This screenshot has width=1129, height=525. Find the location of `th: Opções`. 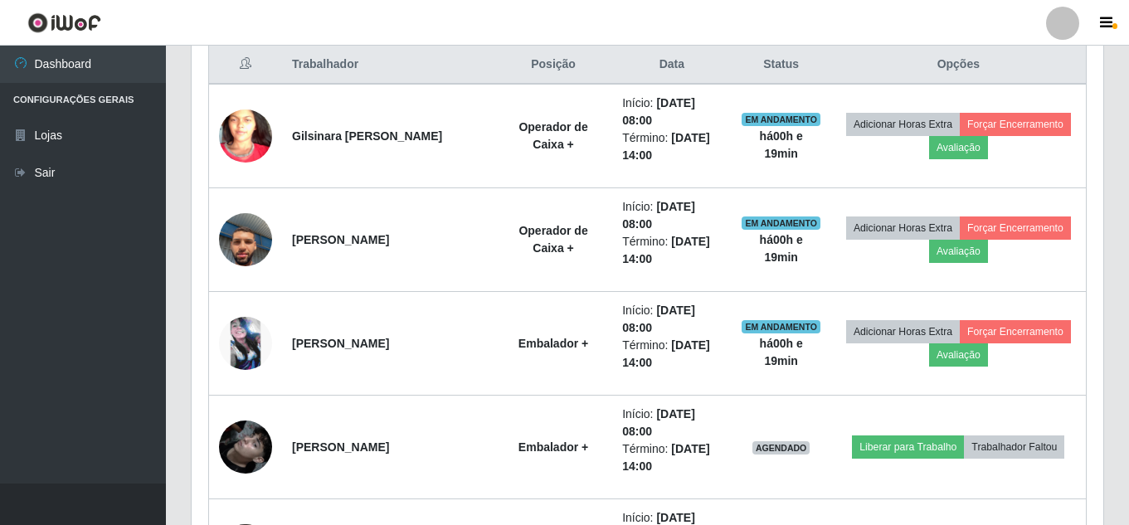

th: Opções is located at coordinates (959, 65).